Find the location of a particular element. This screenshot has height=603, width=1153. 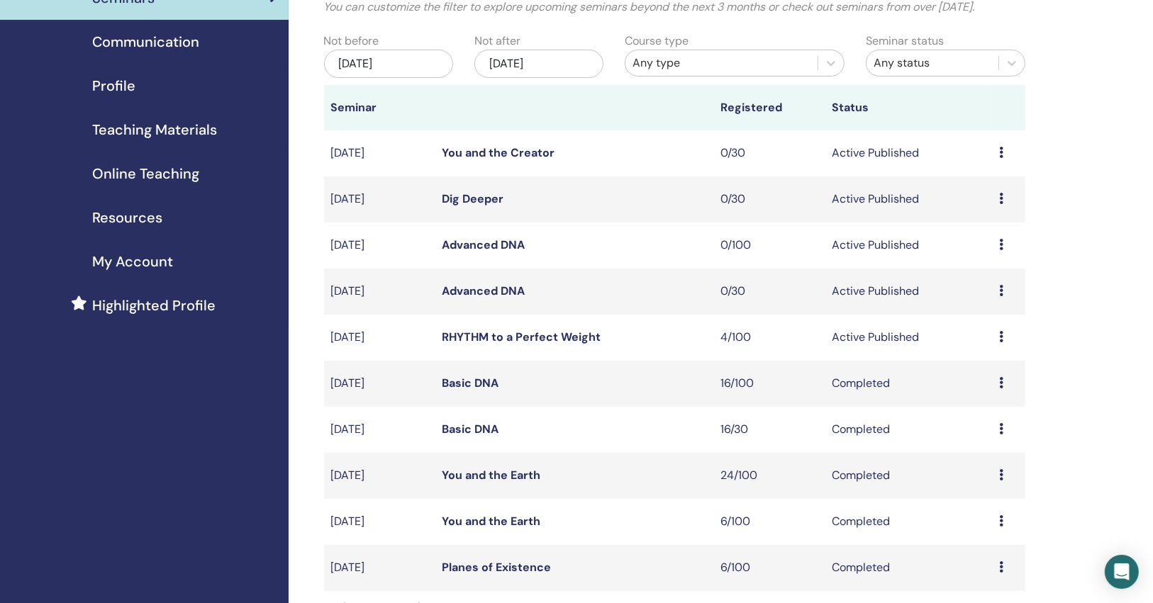

a: Planes of Existence is located at coordinates (497, 567).